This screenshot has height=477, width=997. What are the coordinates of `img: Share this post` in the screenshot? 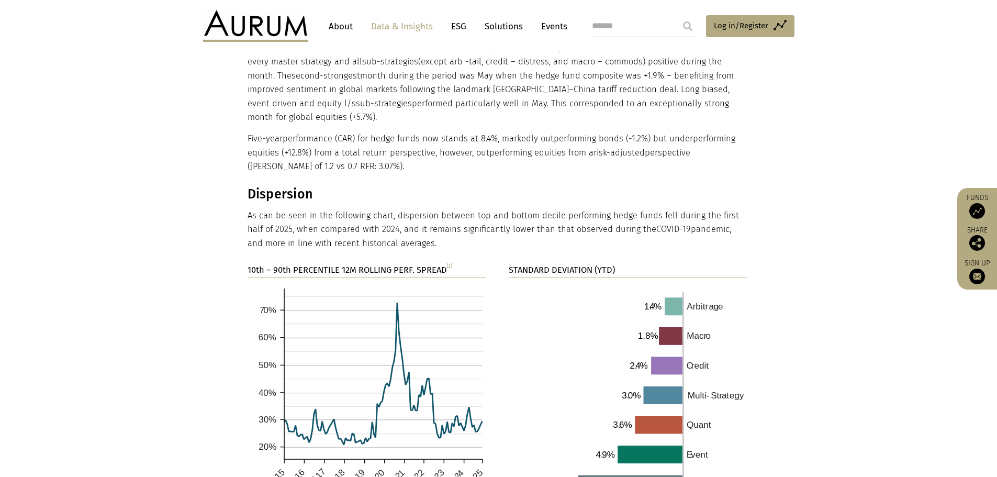 It's located at (977, 243).